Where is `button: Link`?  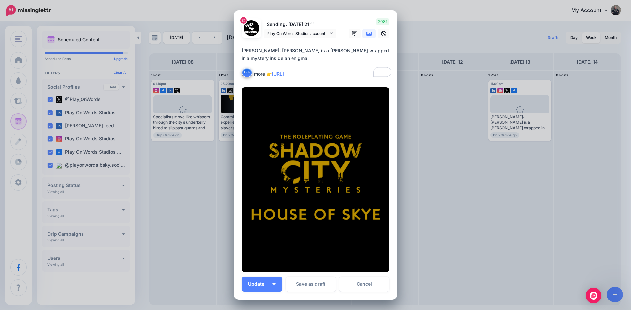 button: Link is located at coordinates (247, 73).